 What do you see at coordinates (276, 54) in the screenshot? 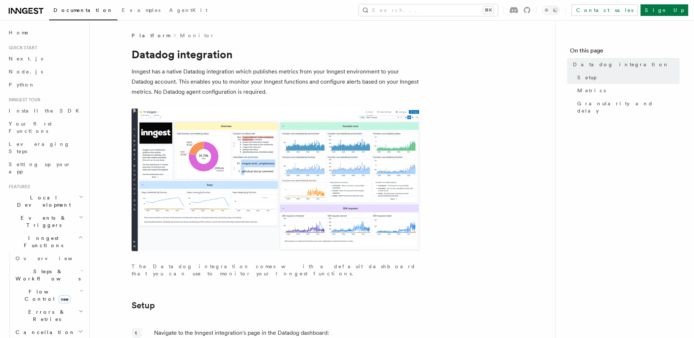
I see `h1: Datadog integration` at bounding box center [276, 54].